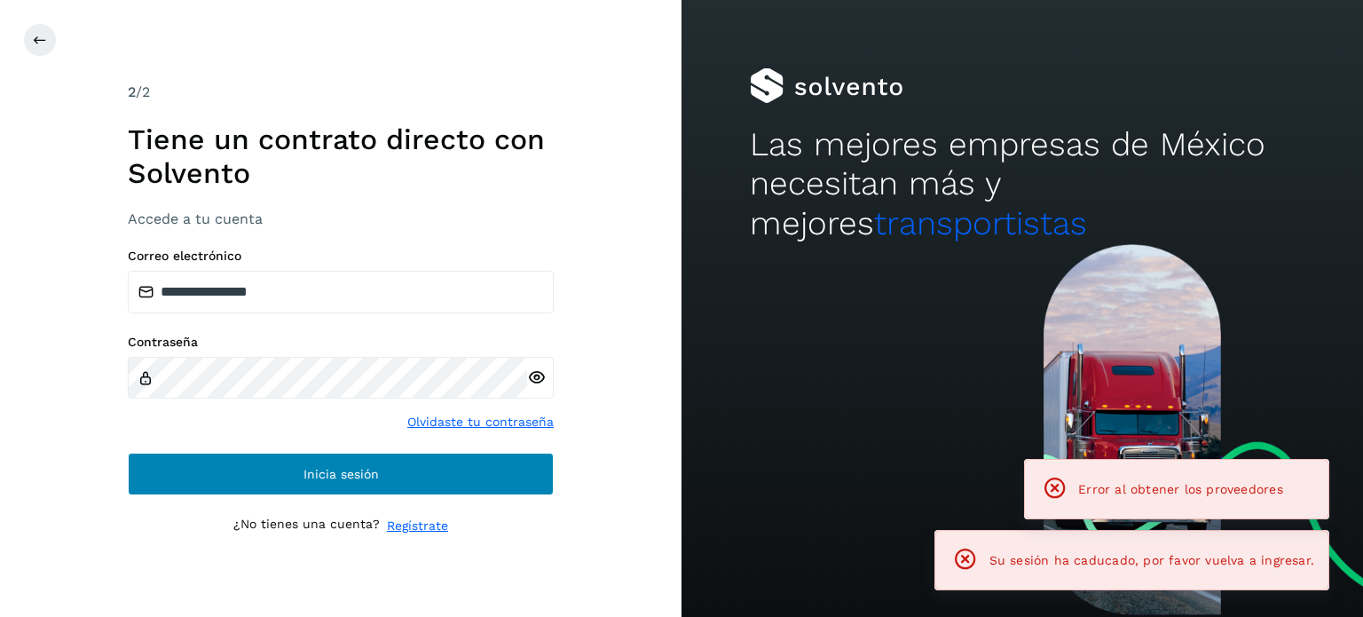 The image size is (1363, 617). What do you see at coordinates (341, 156) in the screenshot?
I see `h1: Tiene un contrato directo con Solvento` at bounding box center [341, 156].